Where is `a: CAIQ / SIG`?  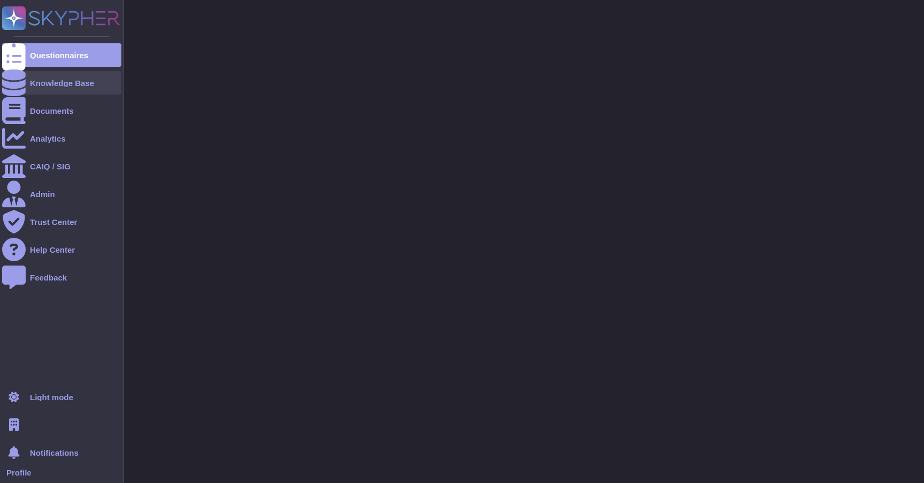
a: CAIQ / SIG is located at coordinates (61, 166).